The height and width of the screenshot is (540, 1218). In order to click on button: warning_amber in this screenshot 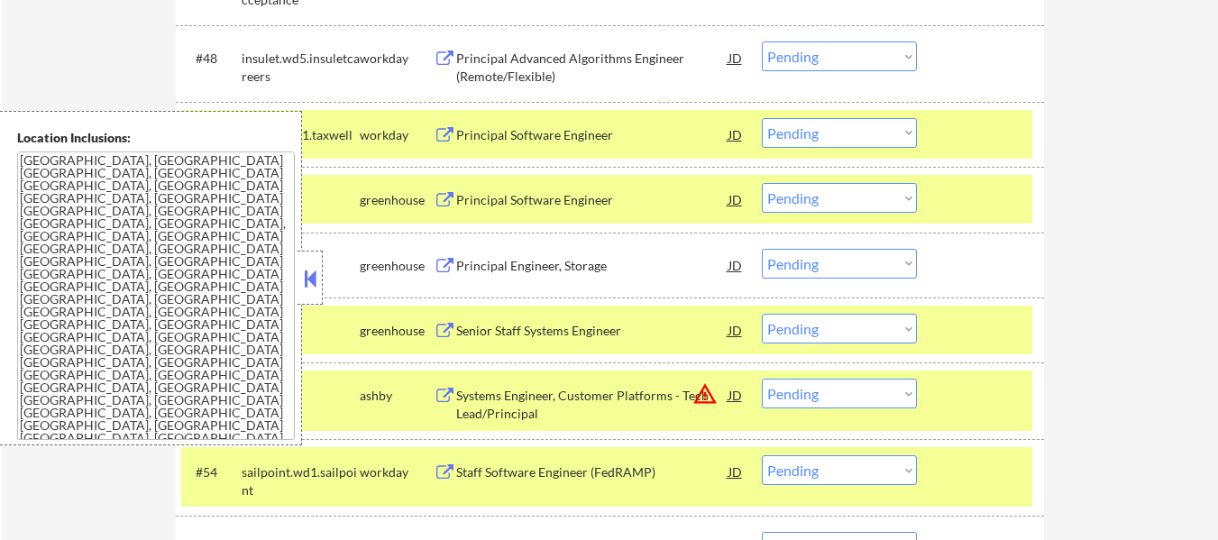, I will do `click(705, 394)`.